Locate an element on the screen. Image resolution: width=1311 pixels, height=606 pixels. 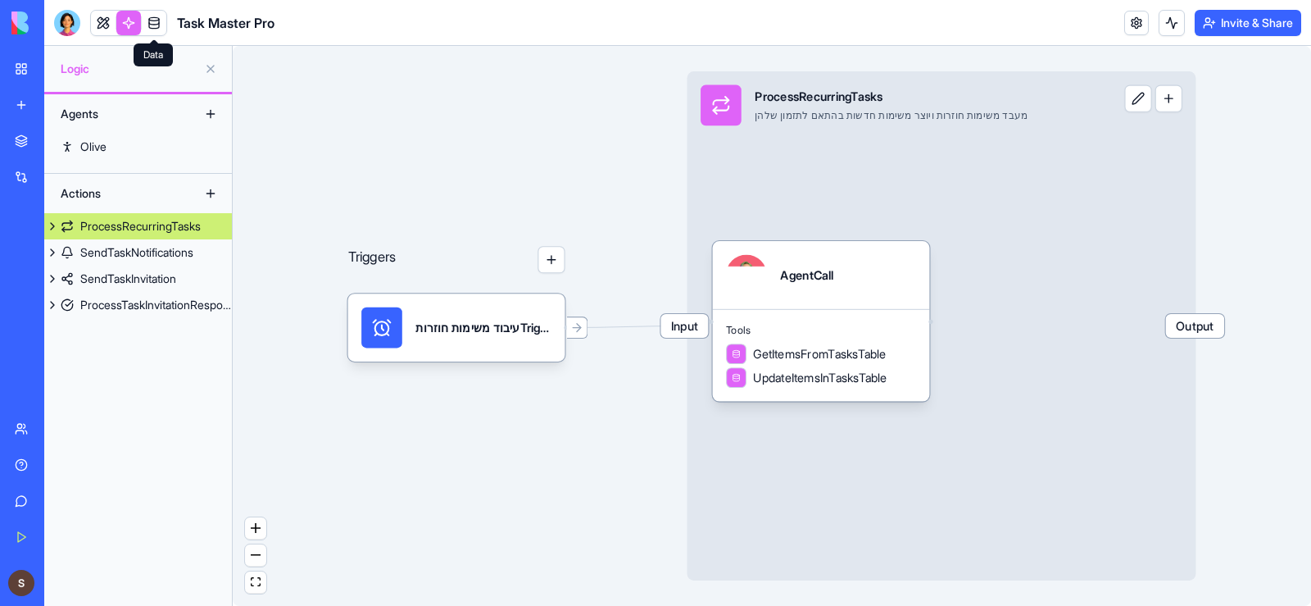
div: Actions is located at coordinates (118, 193).